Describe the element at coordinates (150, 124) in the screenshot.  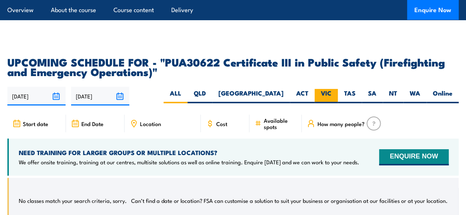
I see `span: Location` at that location.